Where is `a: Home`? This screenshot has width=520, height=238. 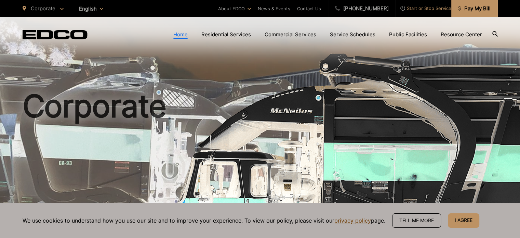 a: Home is located at coordinates (181, 35).